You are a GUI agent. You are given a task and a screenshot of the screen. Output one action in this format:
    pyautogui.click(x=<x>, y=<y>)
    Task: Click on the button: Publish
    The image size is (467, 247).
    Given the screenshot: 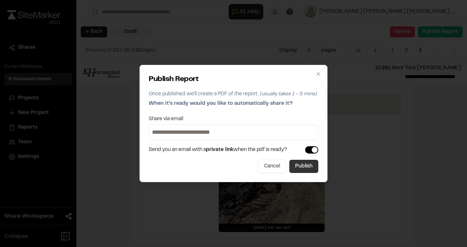 What is the action you would take?
    pyautogui.click(x=304, y=167)
    